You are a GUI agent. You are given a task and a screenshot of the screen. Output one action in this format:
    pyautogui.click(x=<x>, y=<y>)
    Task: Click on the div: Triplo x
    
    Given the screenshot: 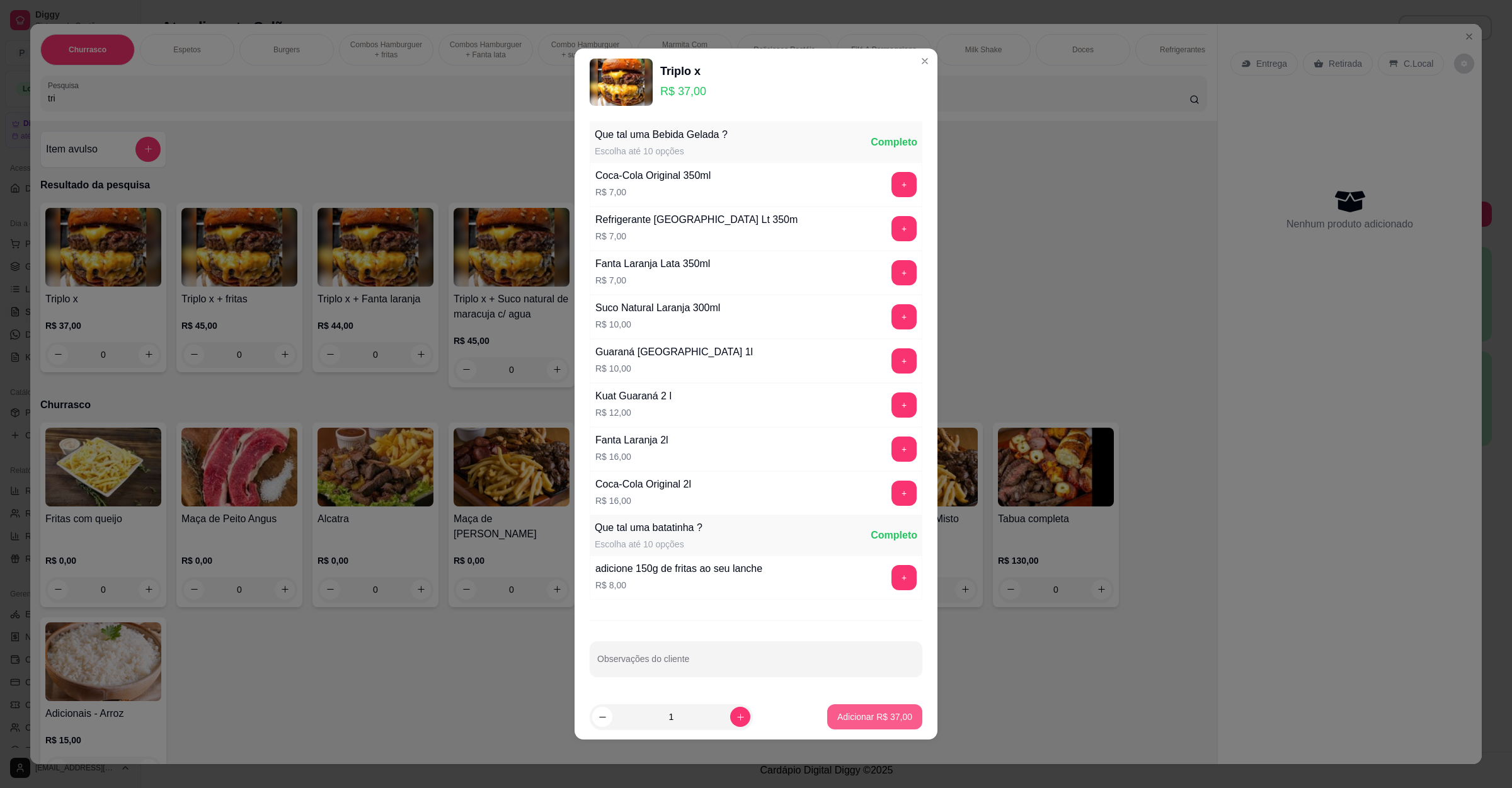 What is the action you would take?
    pyautogui.click(x=683, y=72)
    